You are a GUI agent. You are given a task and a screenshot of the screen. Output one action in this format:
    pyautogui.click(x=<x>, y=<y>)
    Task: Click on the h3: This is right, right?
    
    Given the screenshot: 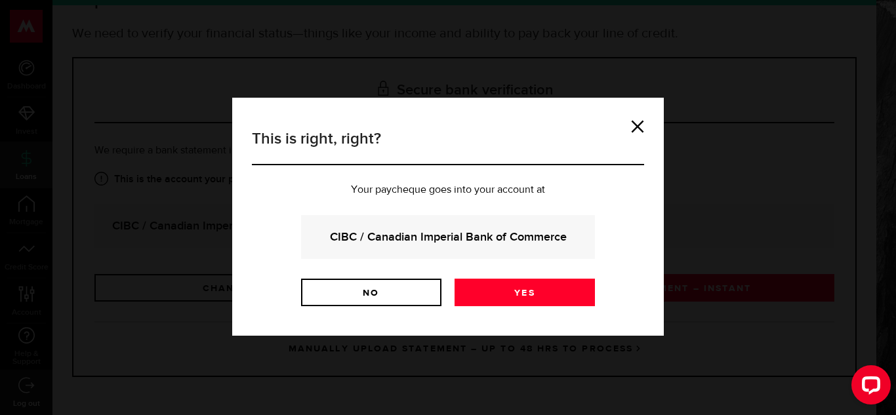 What is the action you would take?
    pyautogui.click(x=448, y=146)
    